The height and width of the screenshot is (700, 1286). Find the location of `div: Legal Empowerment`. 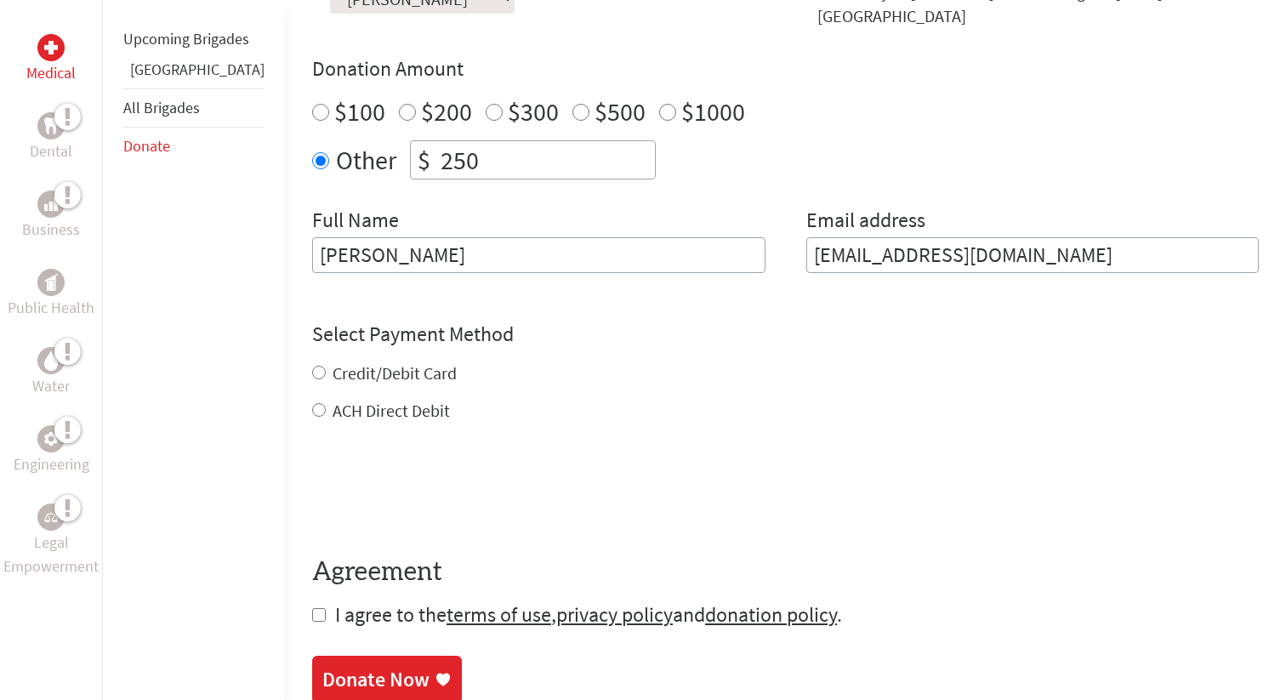

div: Legal Empowerment is located at coordinates (51, 517).